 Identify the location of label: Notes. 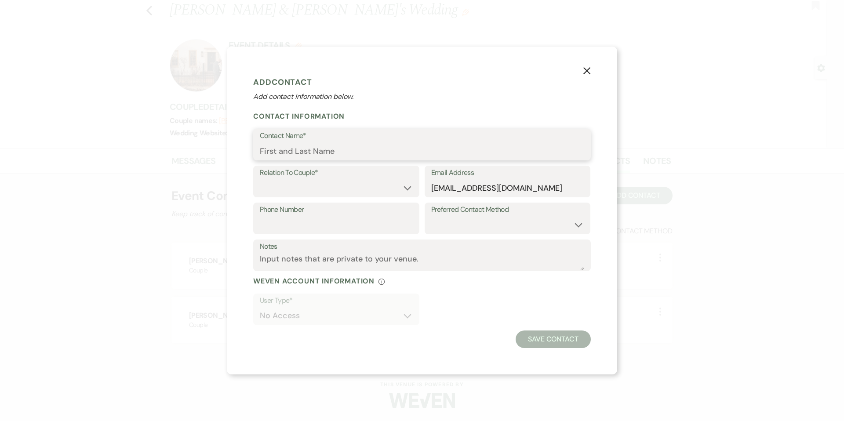
(422, 247).